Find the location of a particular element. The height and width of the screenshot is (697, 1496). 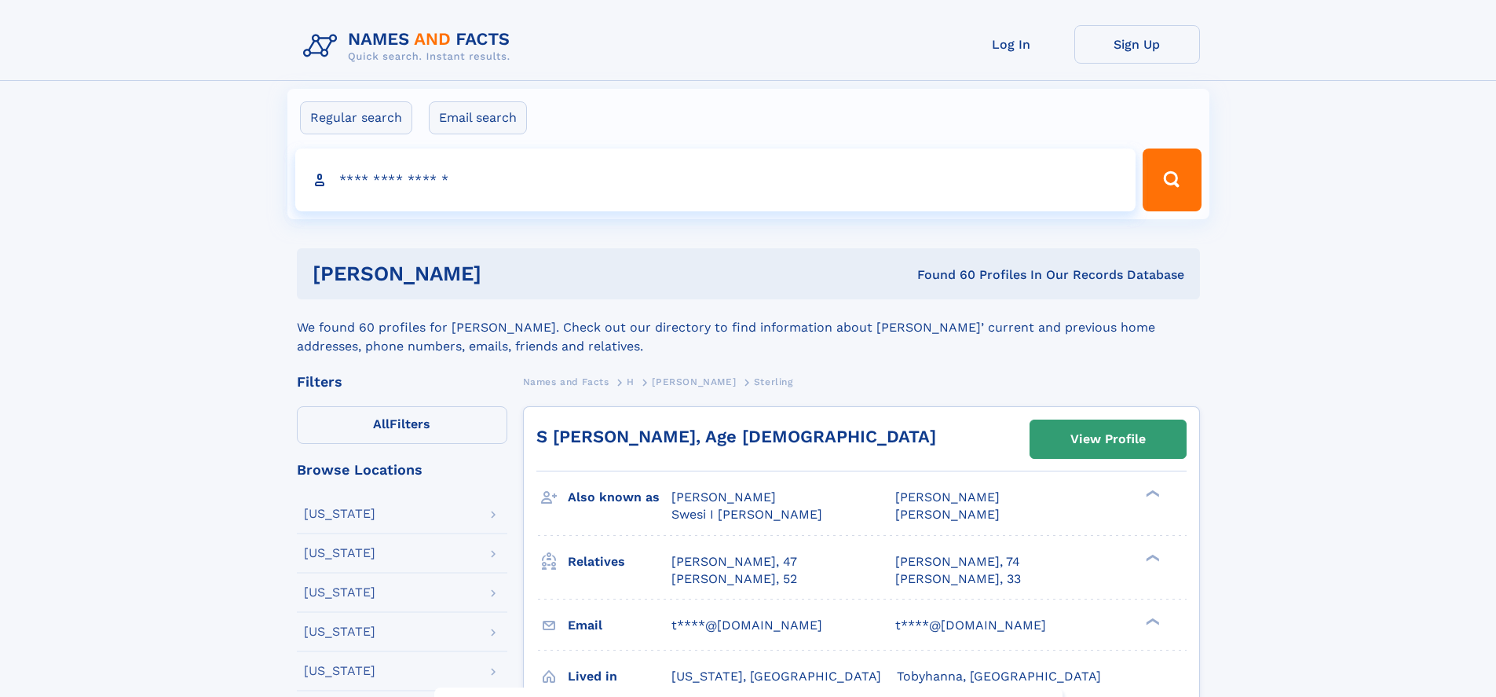

label: Email search is located at coordinates (478, 118).